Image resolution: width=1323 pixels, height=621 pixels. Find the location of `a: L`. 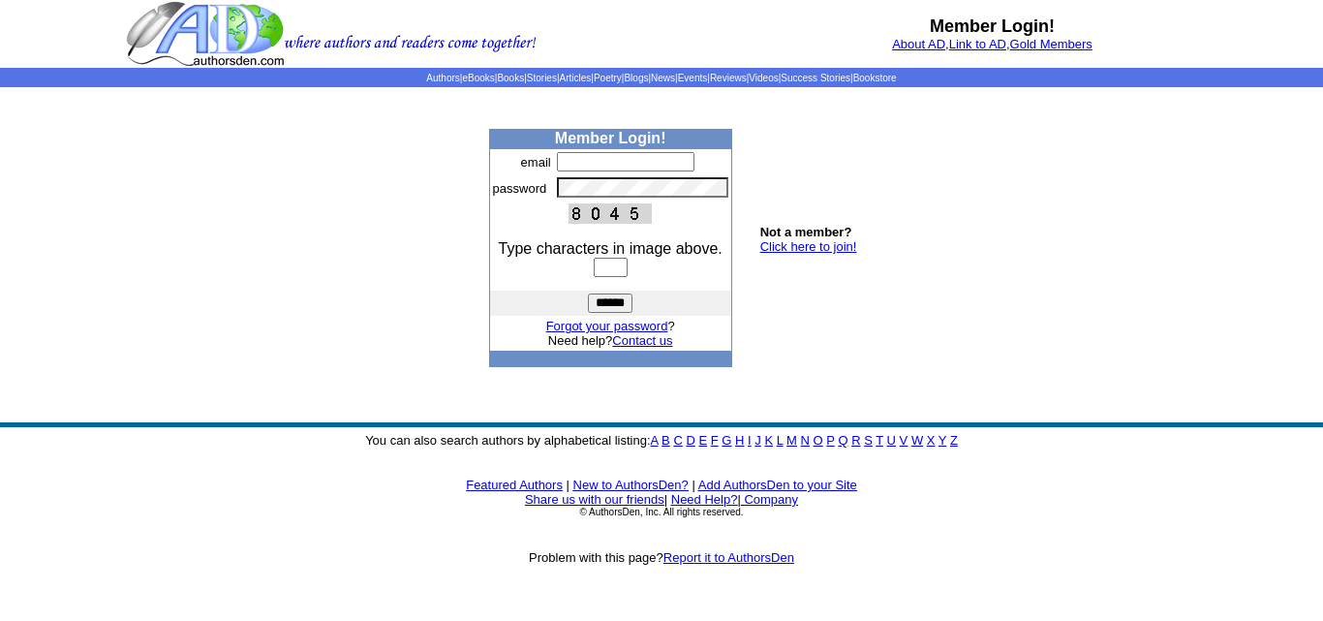

a: L is located at coordinates (779, 440).